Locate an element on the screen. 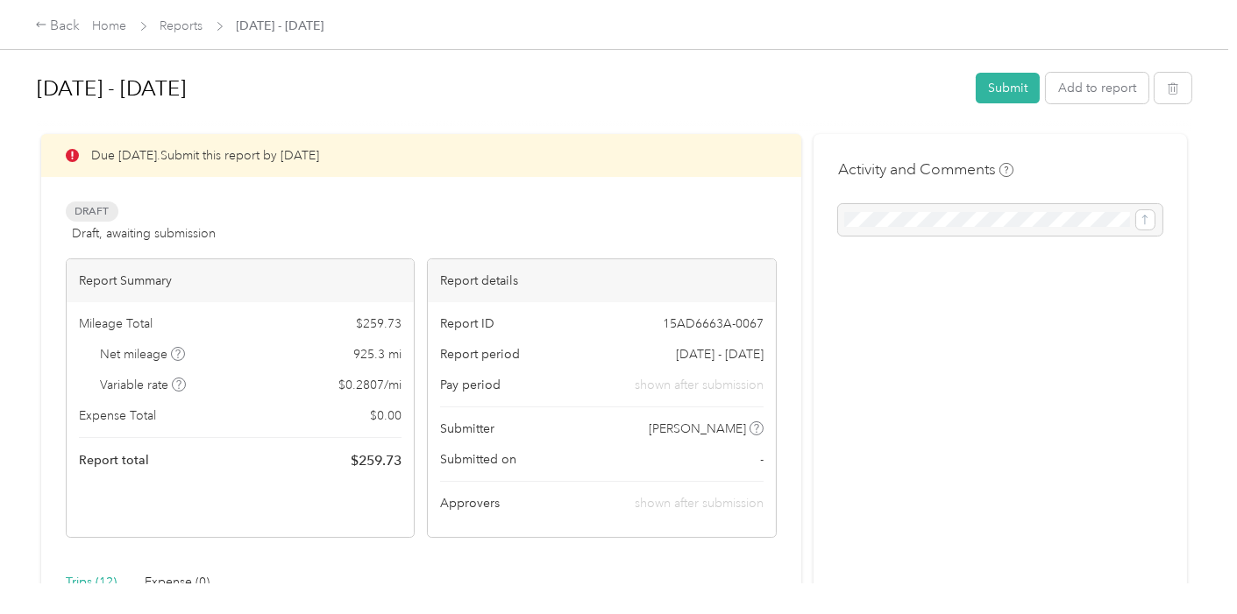 The height and width of the screenshot is (614, 1237). button: Add to report is located at coordinates (1097, 88).